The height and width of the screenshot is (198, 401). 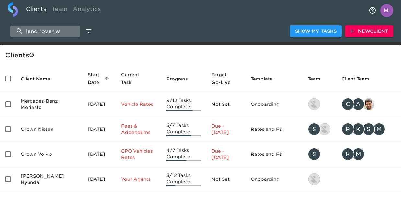 What do you see at coordinates (325, 129) in the screenshot?
I see `img: austin@roadster.com` at bounding box center [325, 129].